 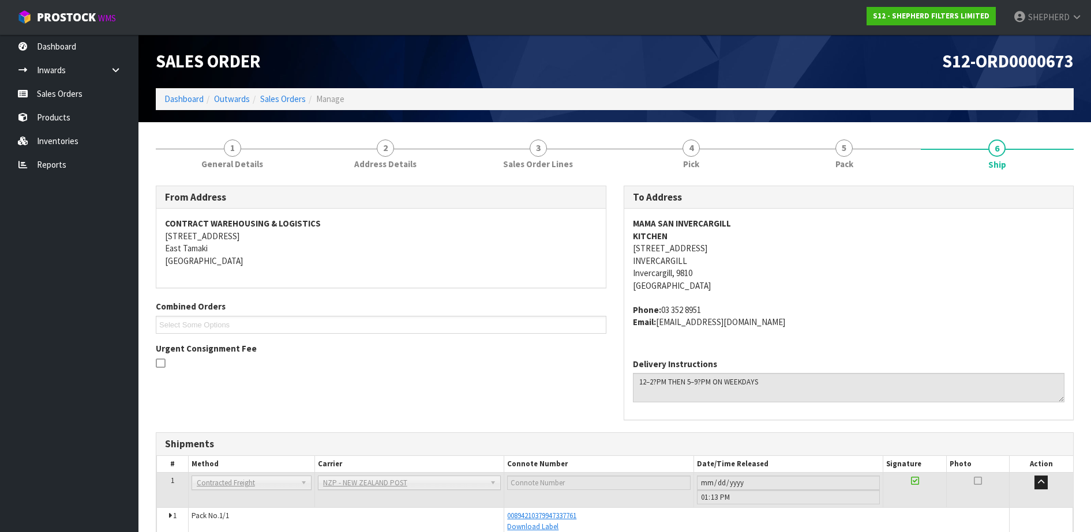 I want to click on span: NZP - NEW ZEALAND POST, so click(x=404, y=483).